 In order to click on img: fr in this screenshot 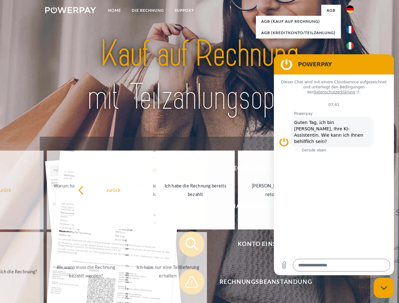, I will do `click(350, 30)`.